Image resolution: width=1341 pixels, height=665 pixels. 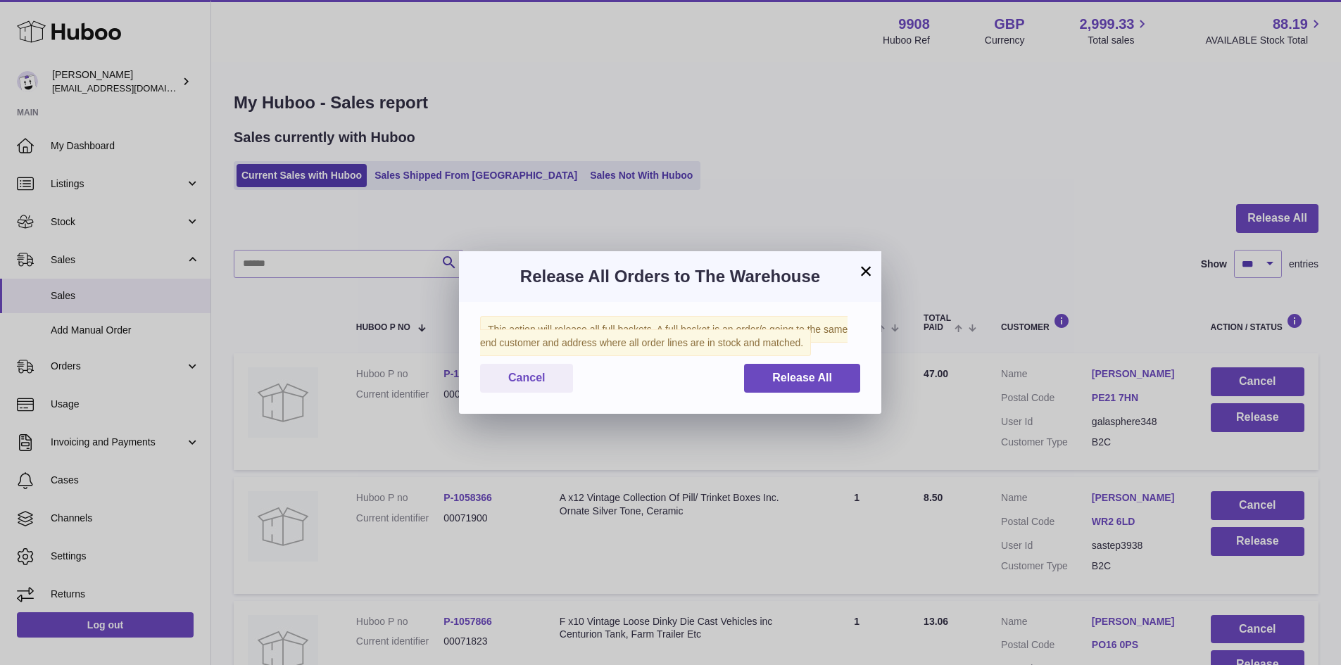 I want to click on span: This action will release all full baskets. A full basket is an order/s going to the same end cust..., so click(x=664, y=336).